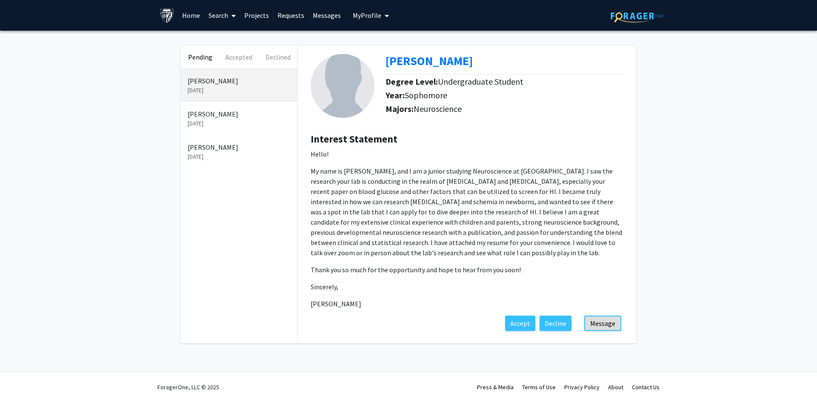 The height and width of the screenshot is (402, 817). I want to click on button: Declined, so click(278, 57).